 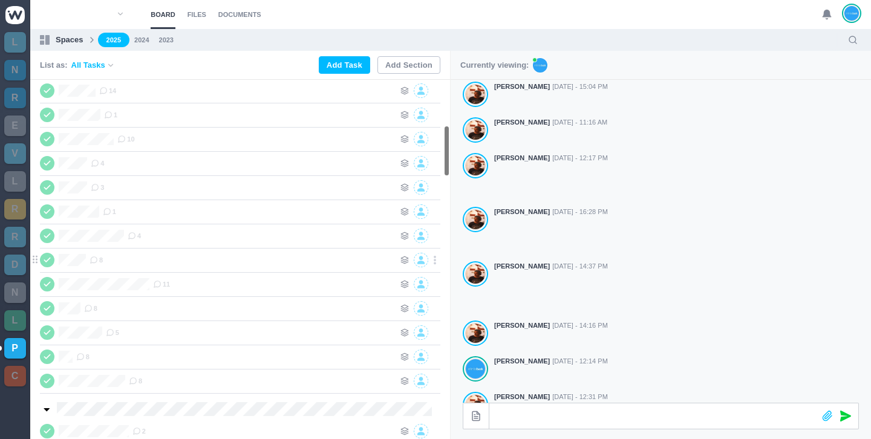 What do you see at coordinates (15, 348) in the screenshot?
I see `a: P` at bounding box center [15, 348].